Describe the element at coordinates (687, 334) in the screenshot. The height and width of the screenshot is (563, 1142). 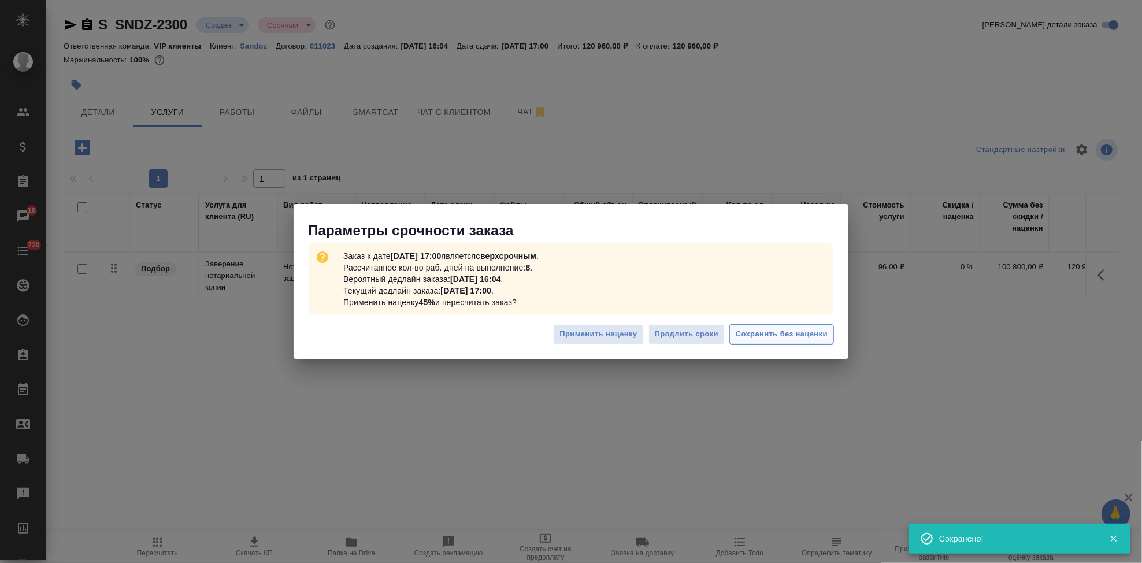
I see `span: Продлить сроки` at that location.